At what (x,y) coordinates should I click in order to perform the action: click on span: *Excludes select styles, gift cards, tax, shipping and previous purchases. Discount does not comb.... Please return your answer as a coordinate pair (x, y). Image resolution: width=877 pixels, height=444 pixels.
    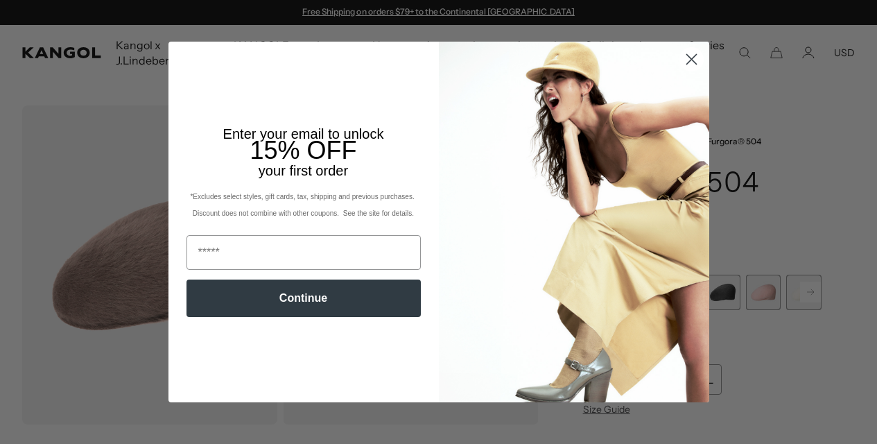
    Looking at the image, I should click on (303, 204).